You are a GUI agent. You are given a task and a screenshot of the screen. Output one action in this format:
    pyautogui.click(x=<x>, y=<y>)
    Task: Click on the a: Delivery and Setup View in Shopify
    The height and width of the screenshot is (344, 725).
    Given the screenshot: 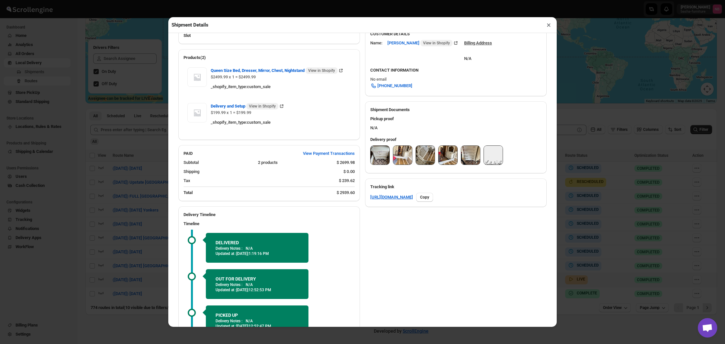 What is the action you would take?
    pyautogui.click(x=247, y=106)
    